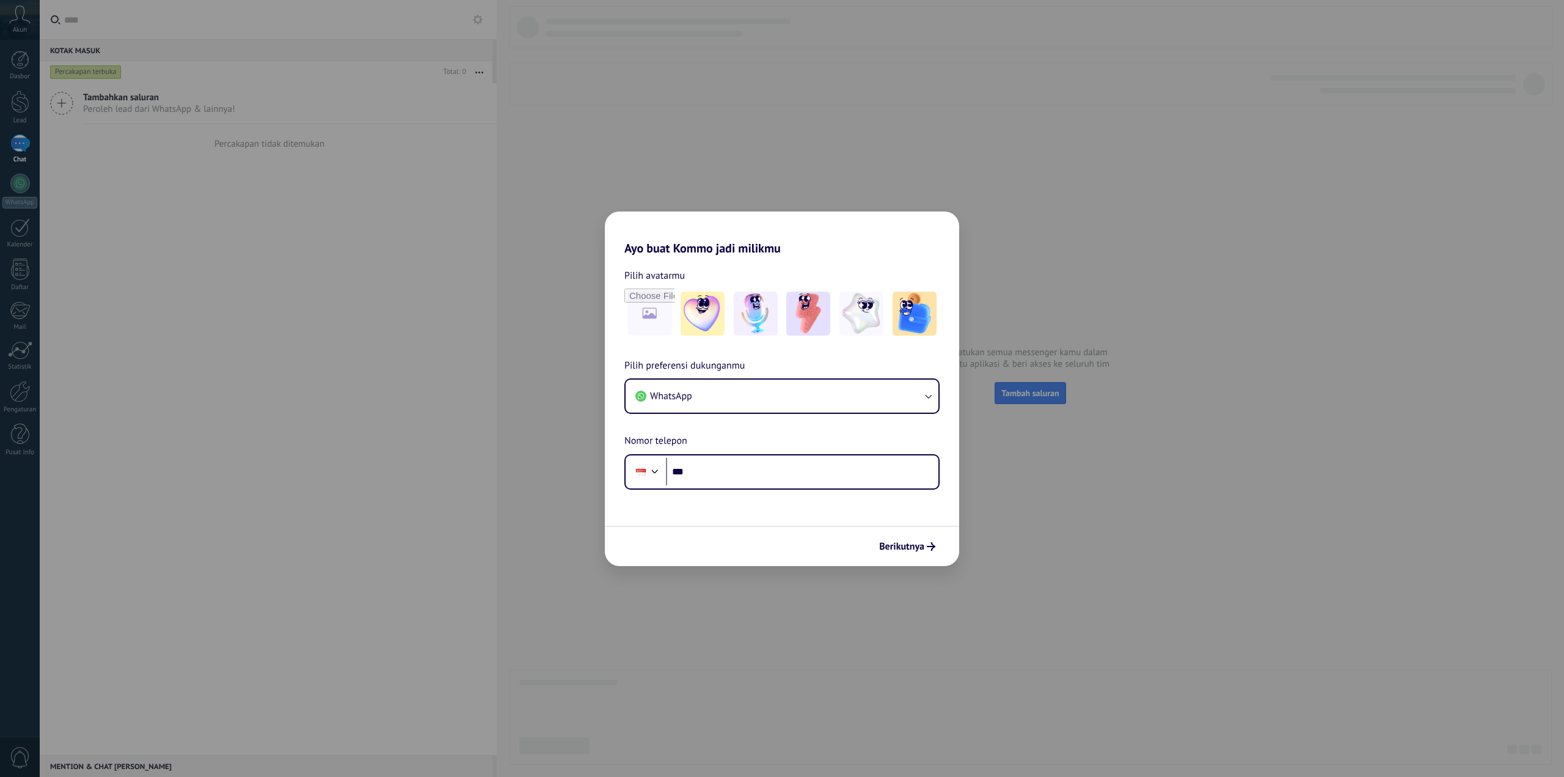 This screenshot has height=777, width=1564. Describe the element at coordinates (756, 313) in the screenshot. I see `img: -2.jpeg` at that location.